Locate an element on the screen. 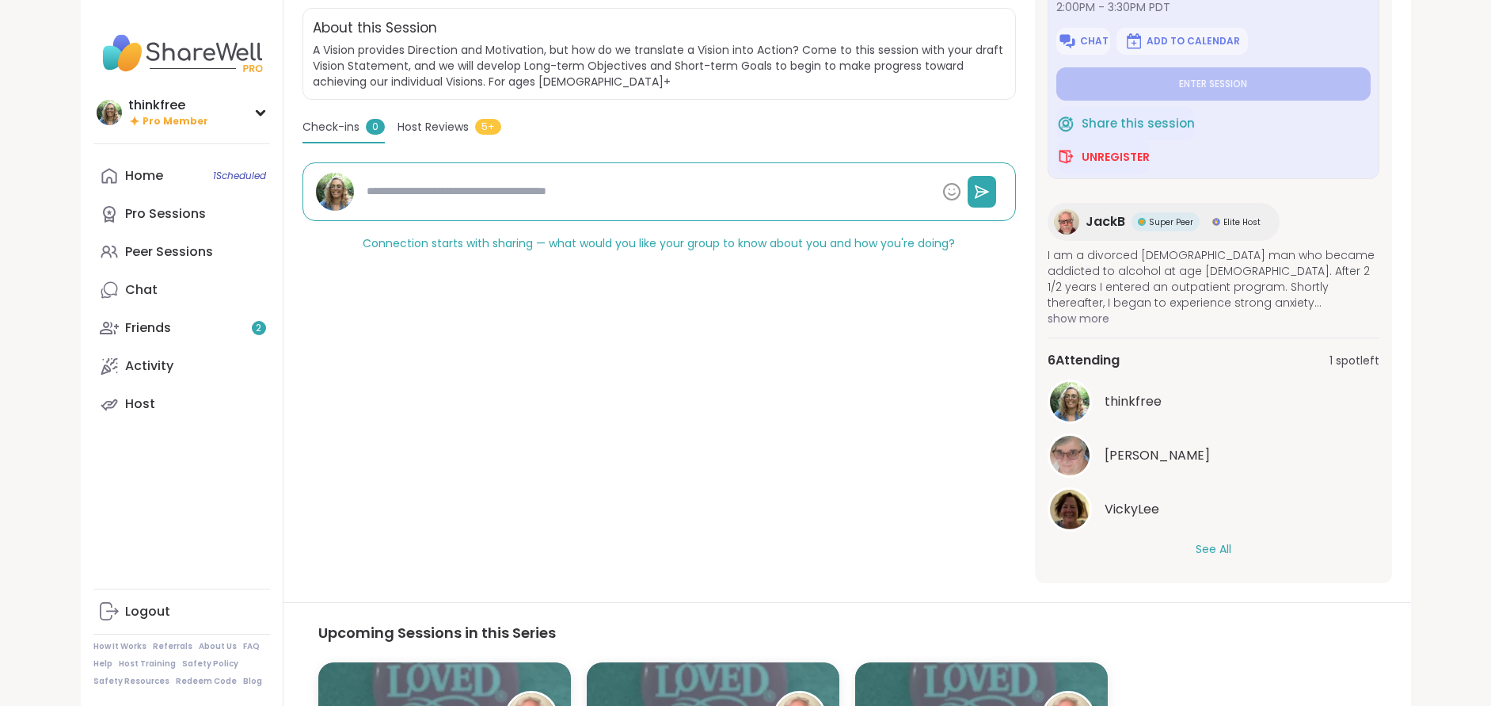 The height and width of the screenshot is (706, 1491). img: Susan is located at coordinates (1070, 455).